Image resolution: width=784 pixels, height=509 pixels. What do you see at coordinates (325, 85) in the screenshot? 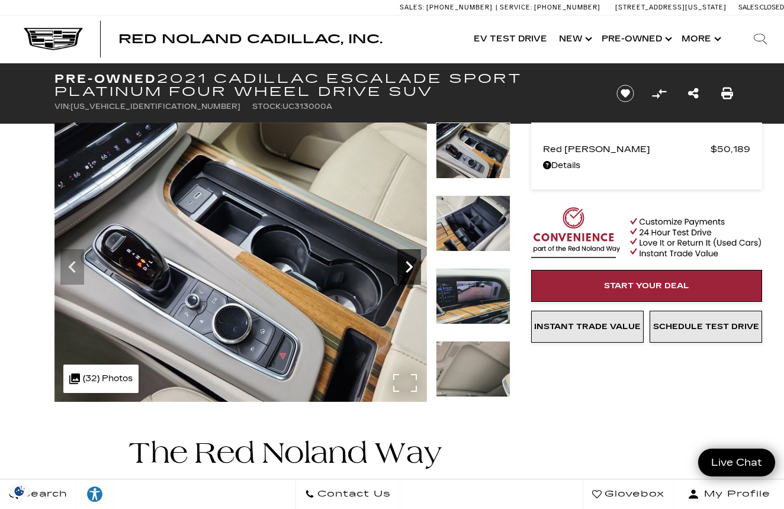
I see `h1: 2021 Cadillac Escalade Sport Platinum Four Wheel Drive SUV` at bounding box center [325, 85].